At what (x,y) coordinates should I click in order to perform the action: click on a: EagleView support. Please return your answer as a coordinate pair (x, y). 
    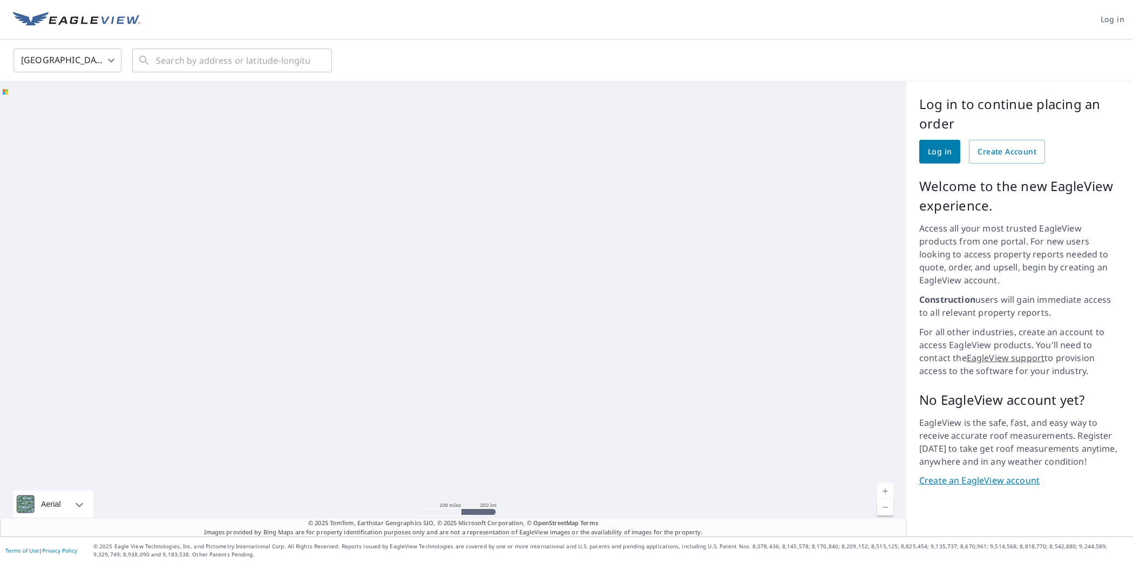
    Looking at the image, I should click on (1006, 358).